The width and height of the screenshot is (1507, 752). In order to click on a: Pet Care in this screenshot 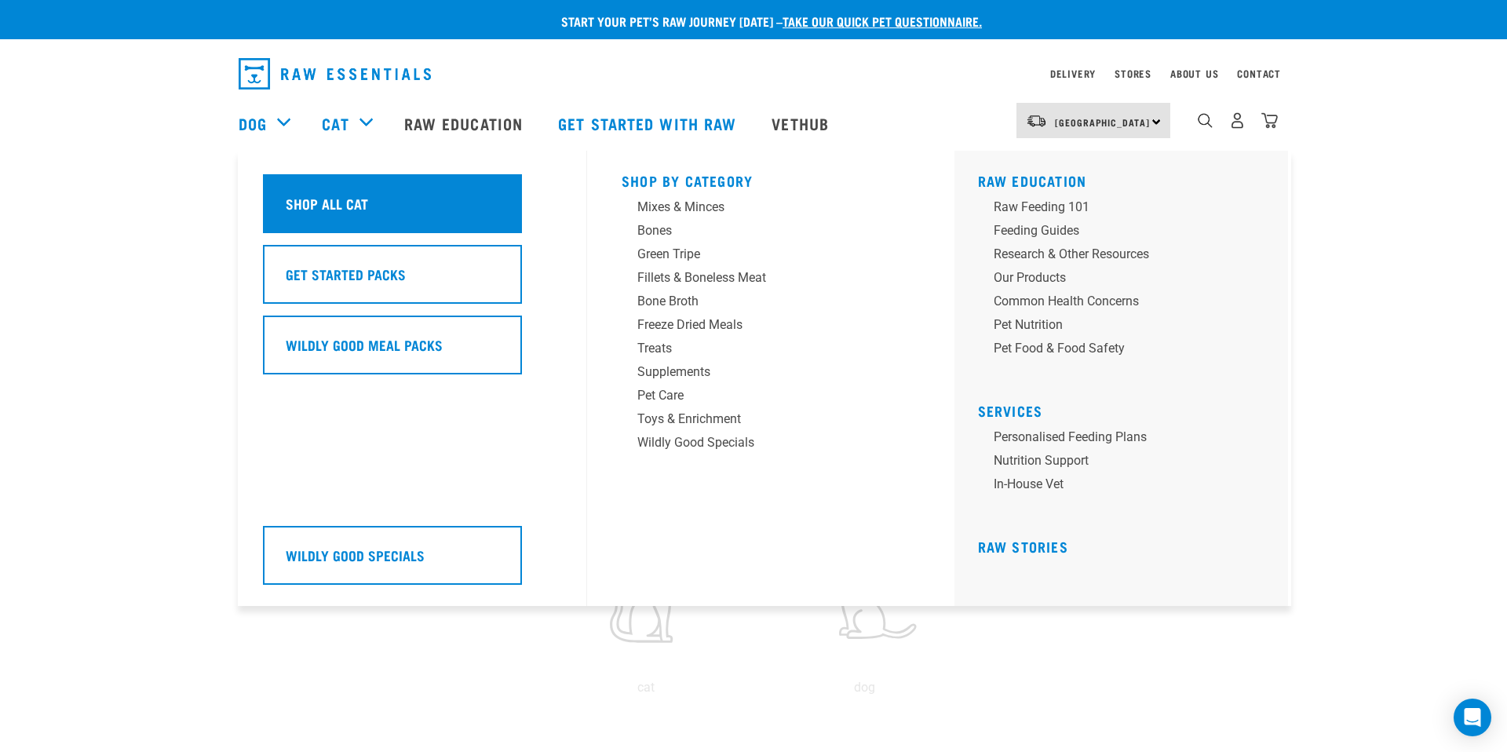, I will do `click(771, 398)`.